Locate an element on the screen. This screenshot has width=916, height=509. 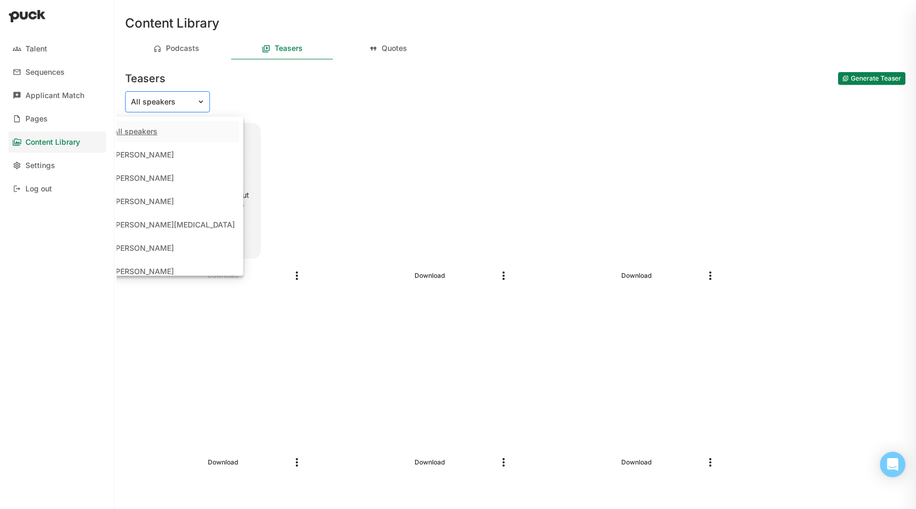
button: Generate Teaser is located at coordinates (871, 78).